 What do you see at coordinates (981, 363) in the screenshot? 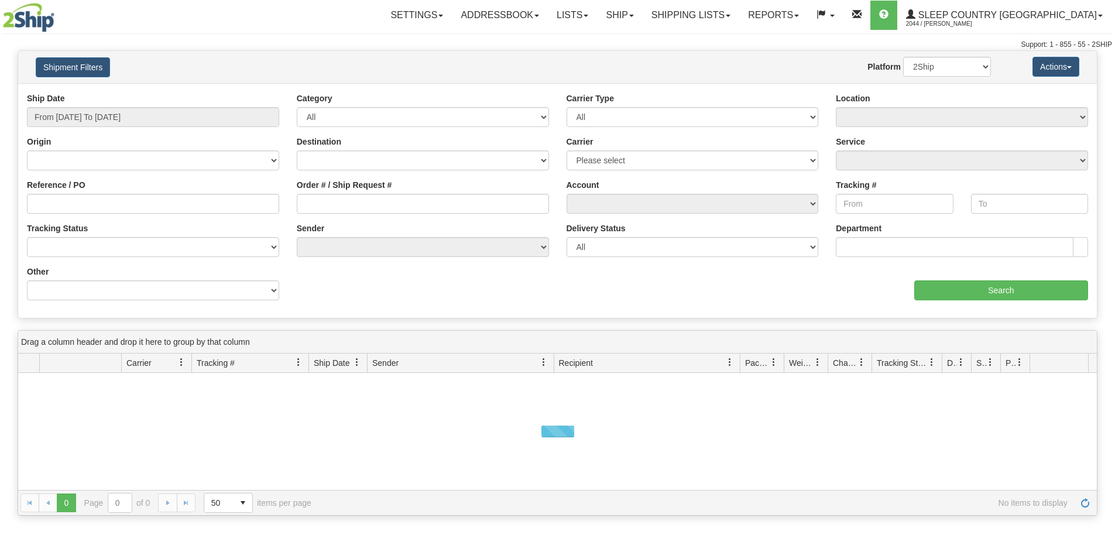
I see `span: Shipment Issues` at bounding box center [981, 363].